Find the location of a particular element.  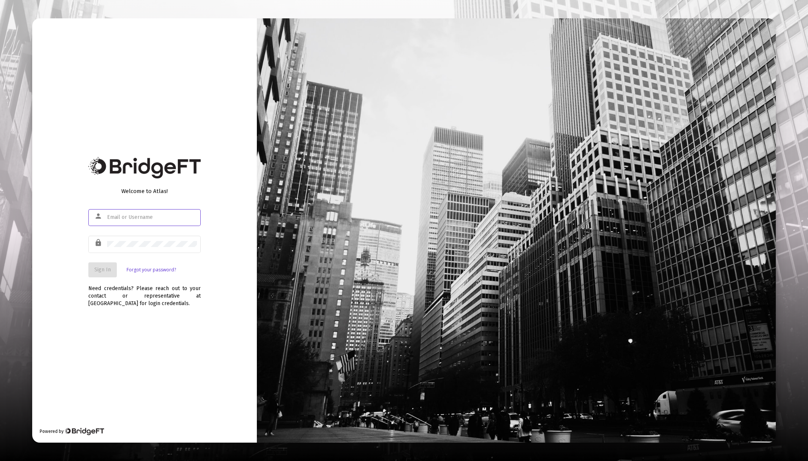

span: Sign In is located at coordinates (103, 269).